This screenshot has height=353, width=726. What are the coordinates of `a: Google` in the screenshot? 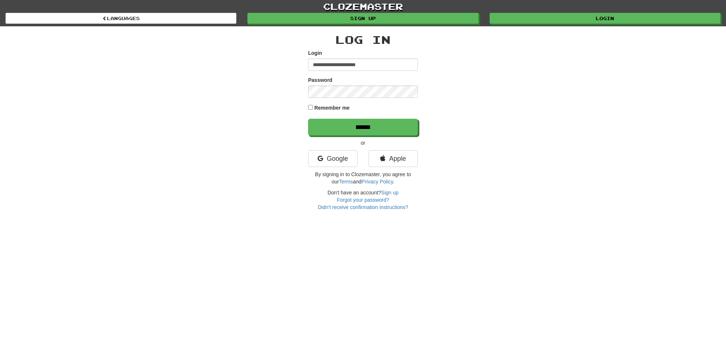 It's located at (333, 159).